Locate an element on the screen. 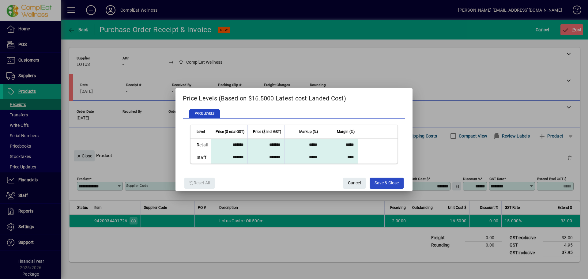 The image size is (588, 279). span: Price ($ excl GST) is located at coordinates (230, 132).